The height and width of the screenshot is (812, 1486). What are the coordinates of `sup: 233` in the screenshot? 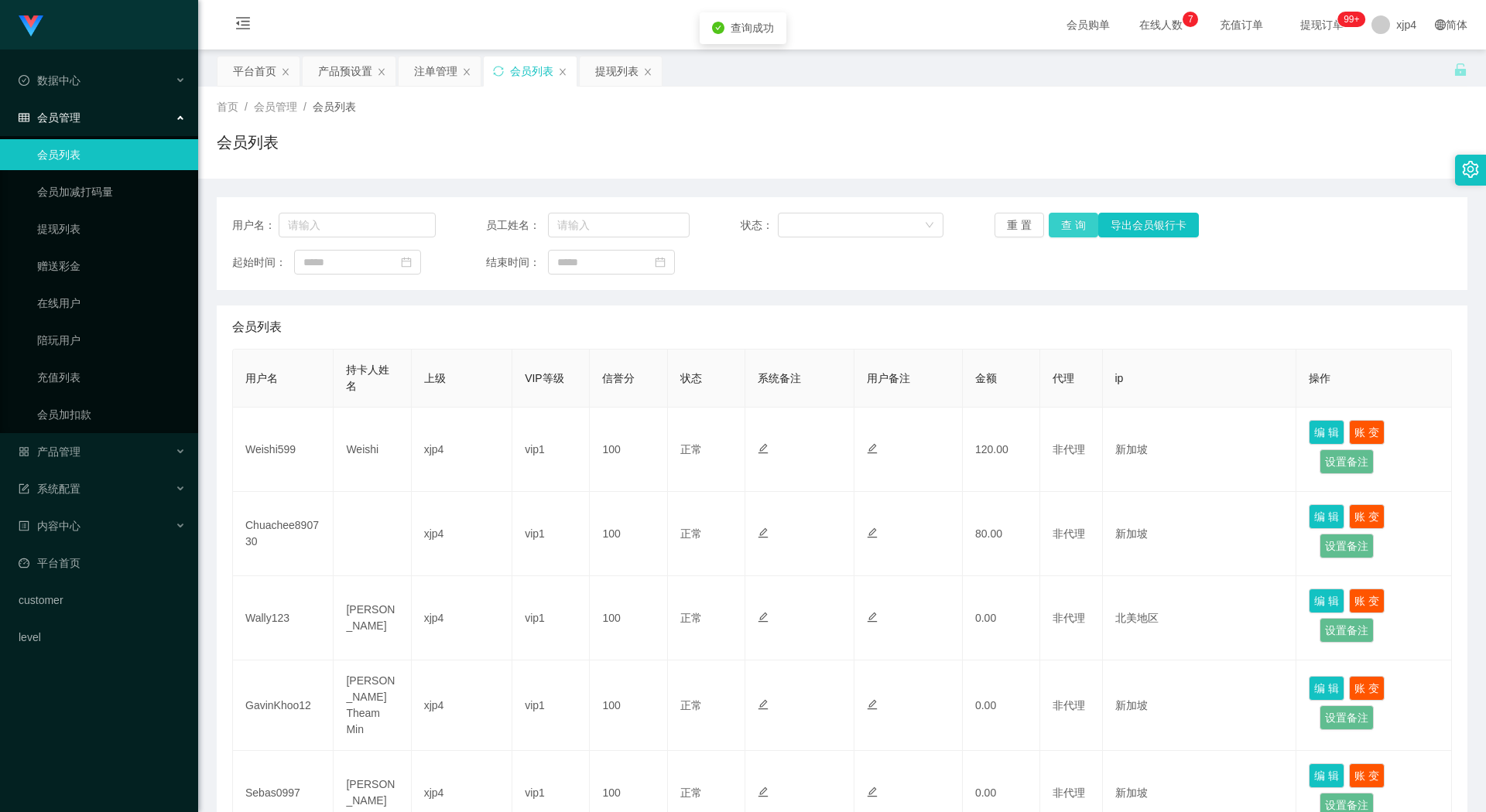 It's located at (1351, 20).